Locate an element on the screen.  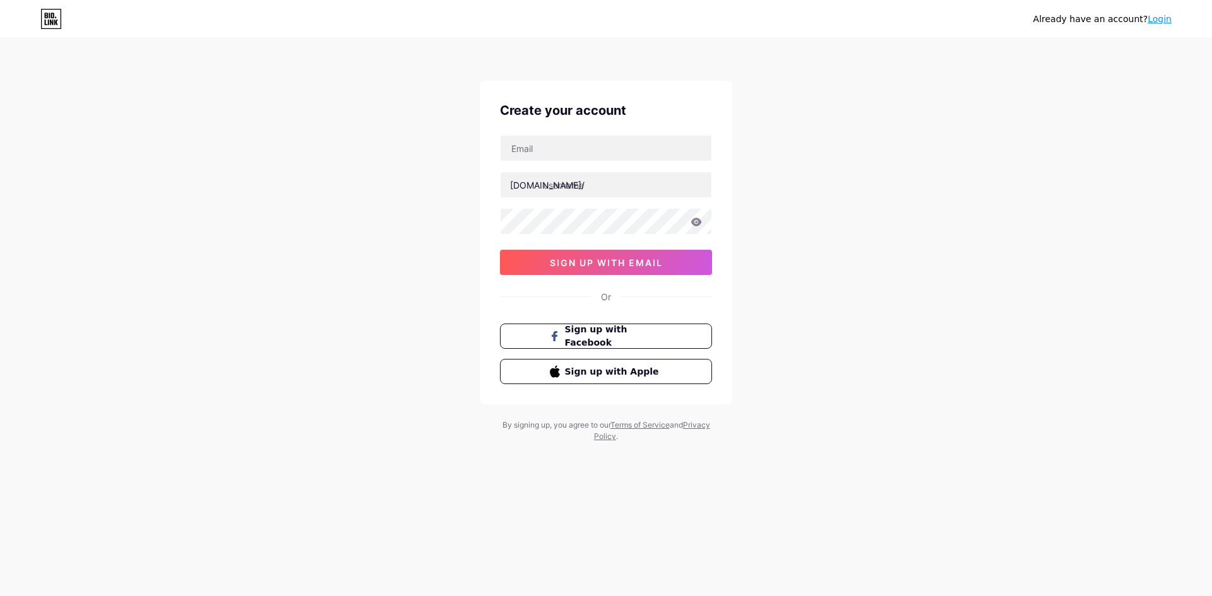
button: sign up with email is located at coordinates (606, 263).